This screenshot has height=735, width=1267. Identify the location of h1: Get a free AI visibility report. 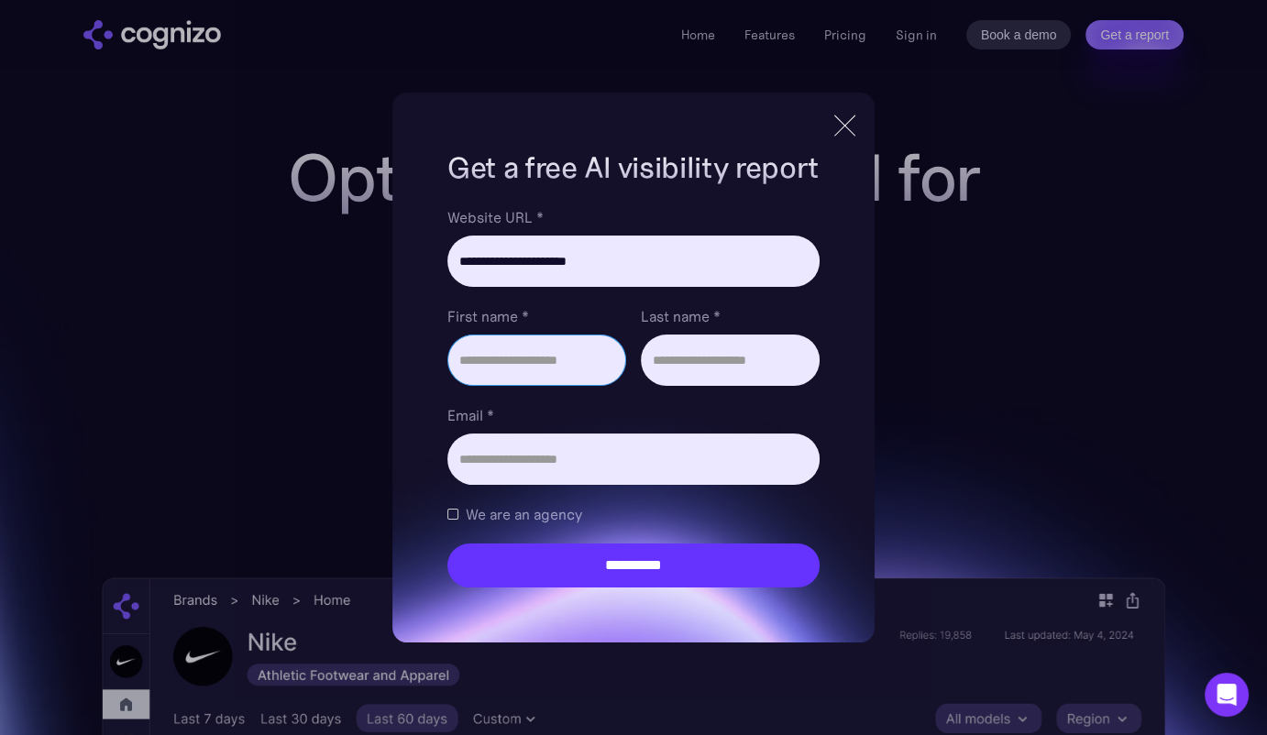
(634, 168).